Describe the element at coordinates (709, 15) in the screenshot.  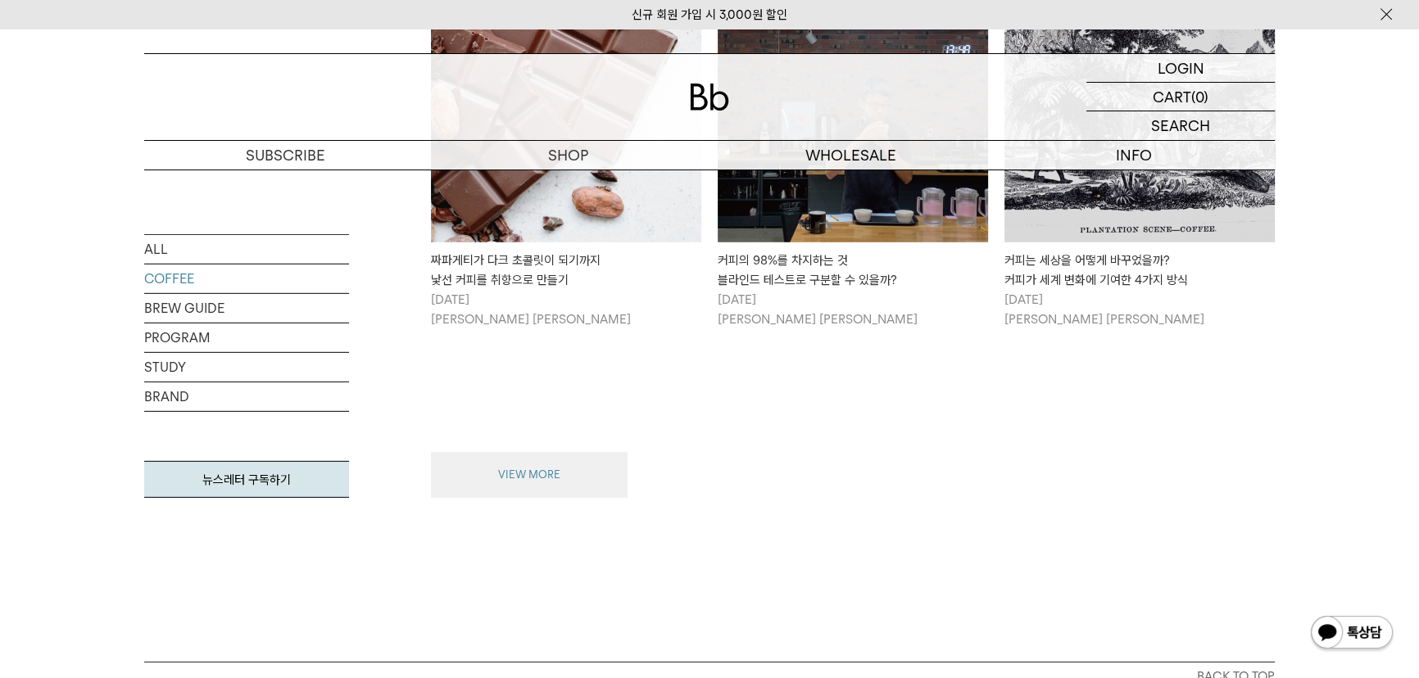
I see `a: 신규 회원 가입 시 3,000원 할인` at that location.